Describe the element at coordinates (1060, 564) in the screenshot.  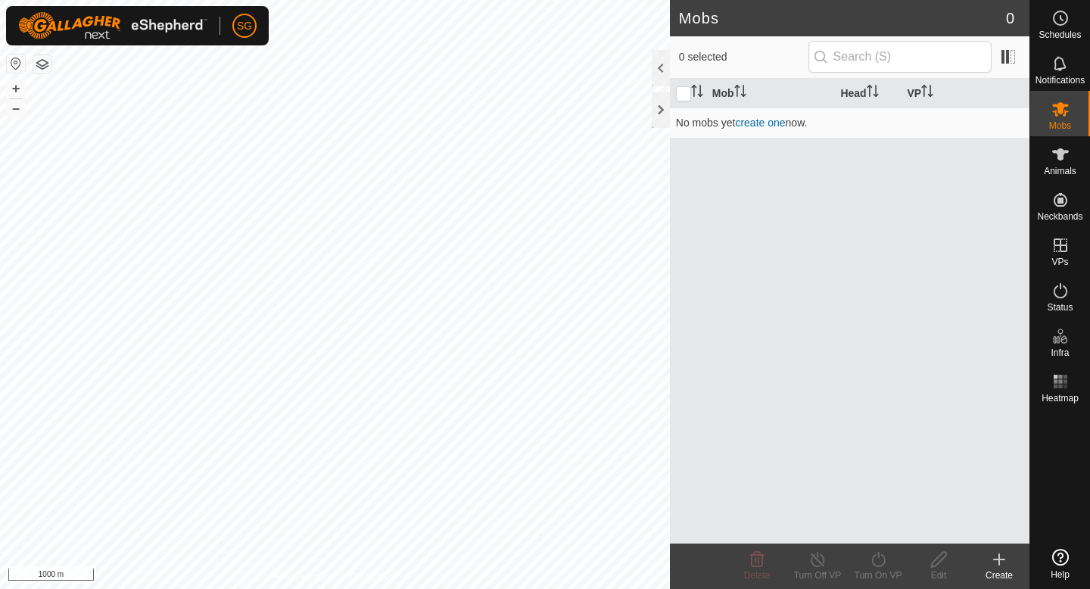
I see `a: Help` at that location.